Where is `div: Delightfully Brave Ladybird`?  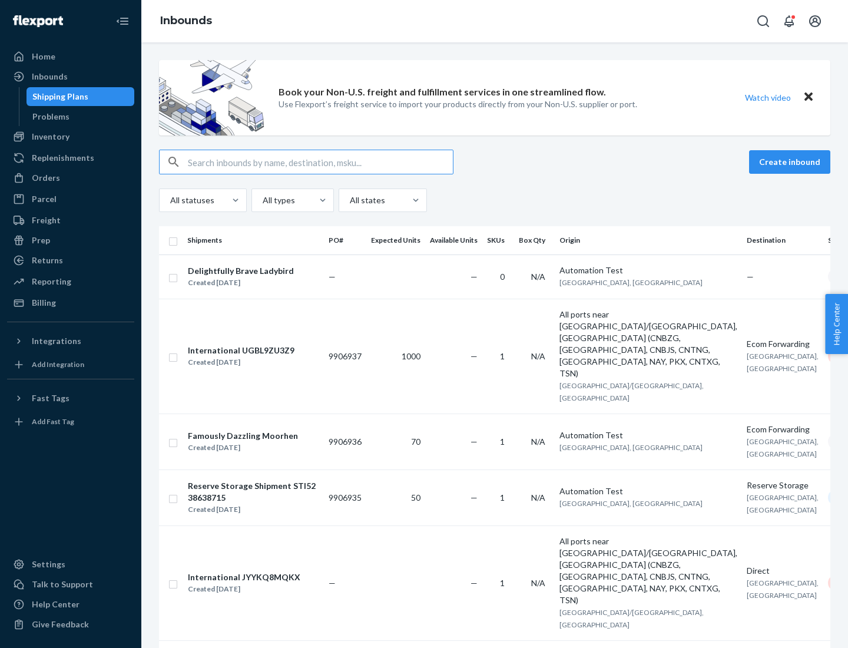 div: Delightfully Brave Ladybird is located at coordinates (241, 271).